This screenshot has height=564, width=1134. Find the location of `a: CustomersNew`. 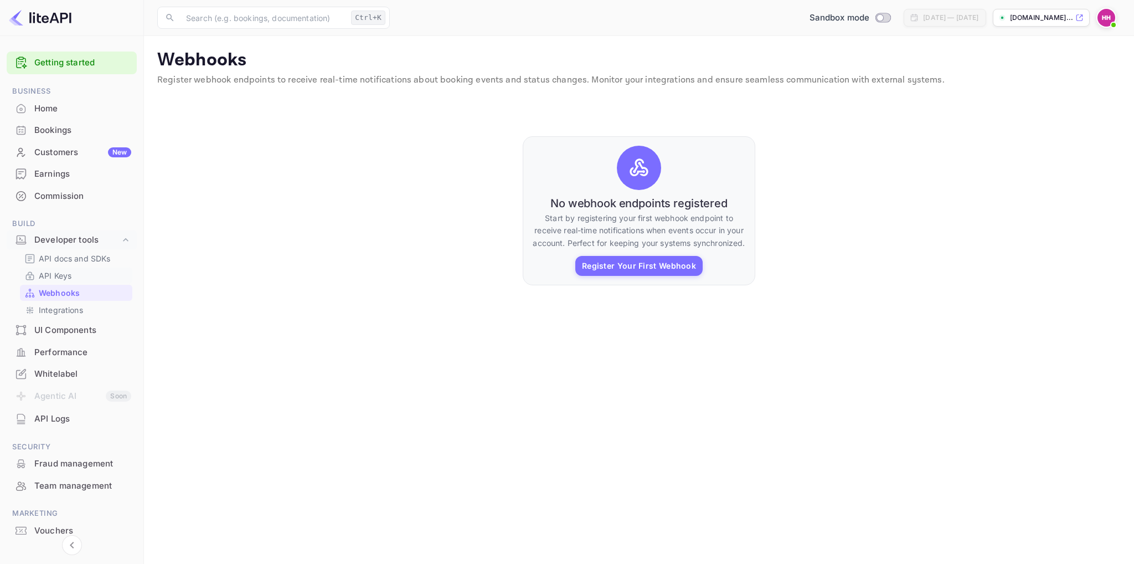

a: CustomersNew is located at coordinates (71, 152).